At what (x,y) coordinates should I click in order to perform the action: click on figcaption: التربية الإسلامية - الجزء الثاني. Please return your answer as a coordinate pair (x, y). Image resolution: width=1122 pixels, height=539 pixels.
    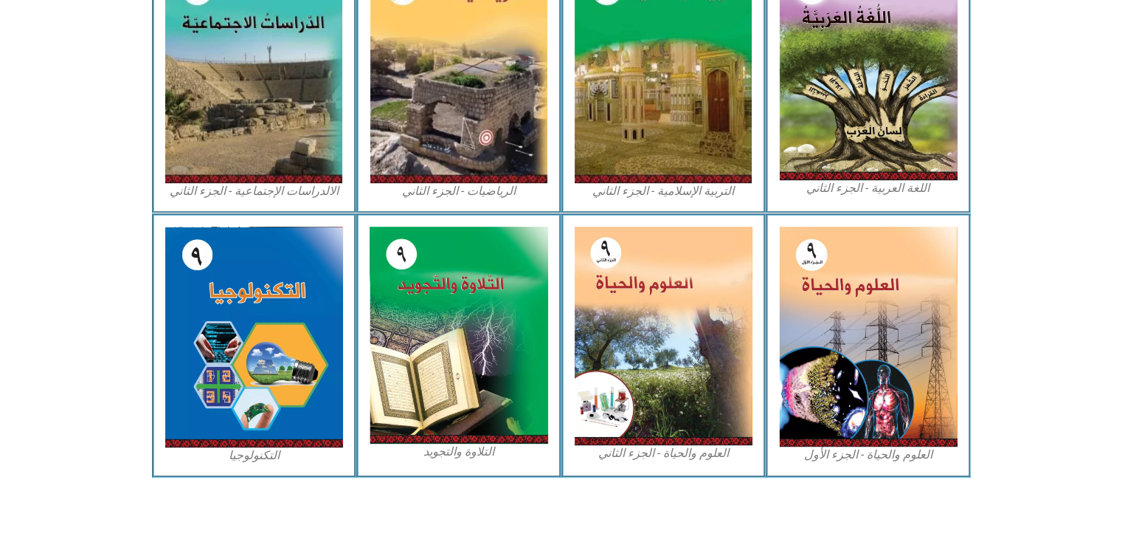
    Looking at the image, I should click on (664, 191).